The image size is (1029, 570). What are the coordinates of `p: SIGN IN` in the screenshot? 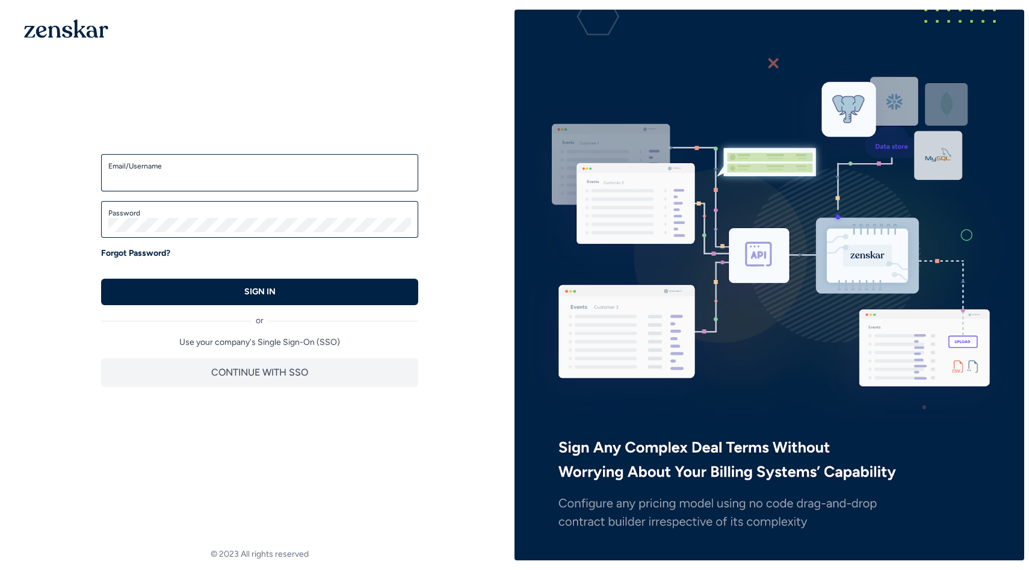 It's located at (260, 292).